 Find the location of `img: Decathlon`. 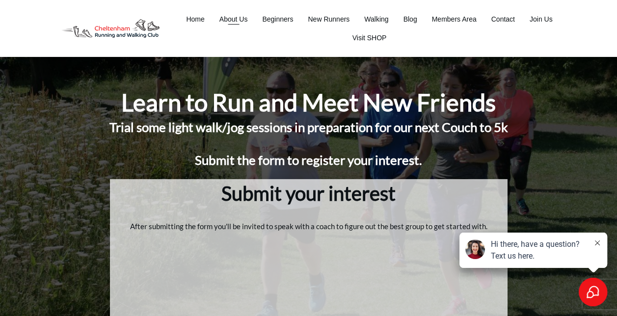

img: Decathlon is located at coordinates (110, 28).